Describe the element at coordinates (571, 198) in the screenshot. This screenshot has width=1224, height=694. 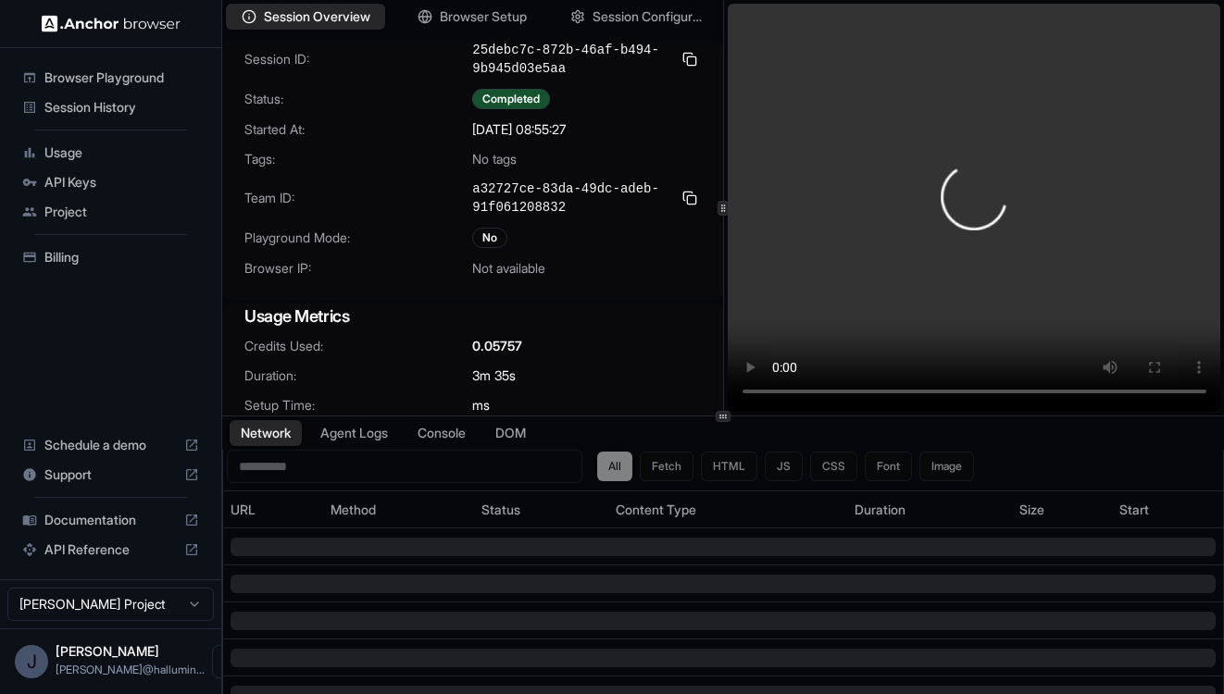
I see `span: a32727ce-83da-49dc-adeb-91f061208832` at that location.